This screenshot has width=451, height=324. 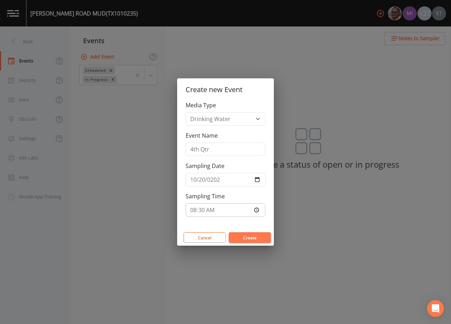 I want to click on button: Cancel, so click(x=205, y=238).